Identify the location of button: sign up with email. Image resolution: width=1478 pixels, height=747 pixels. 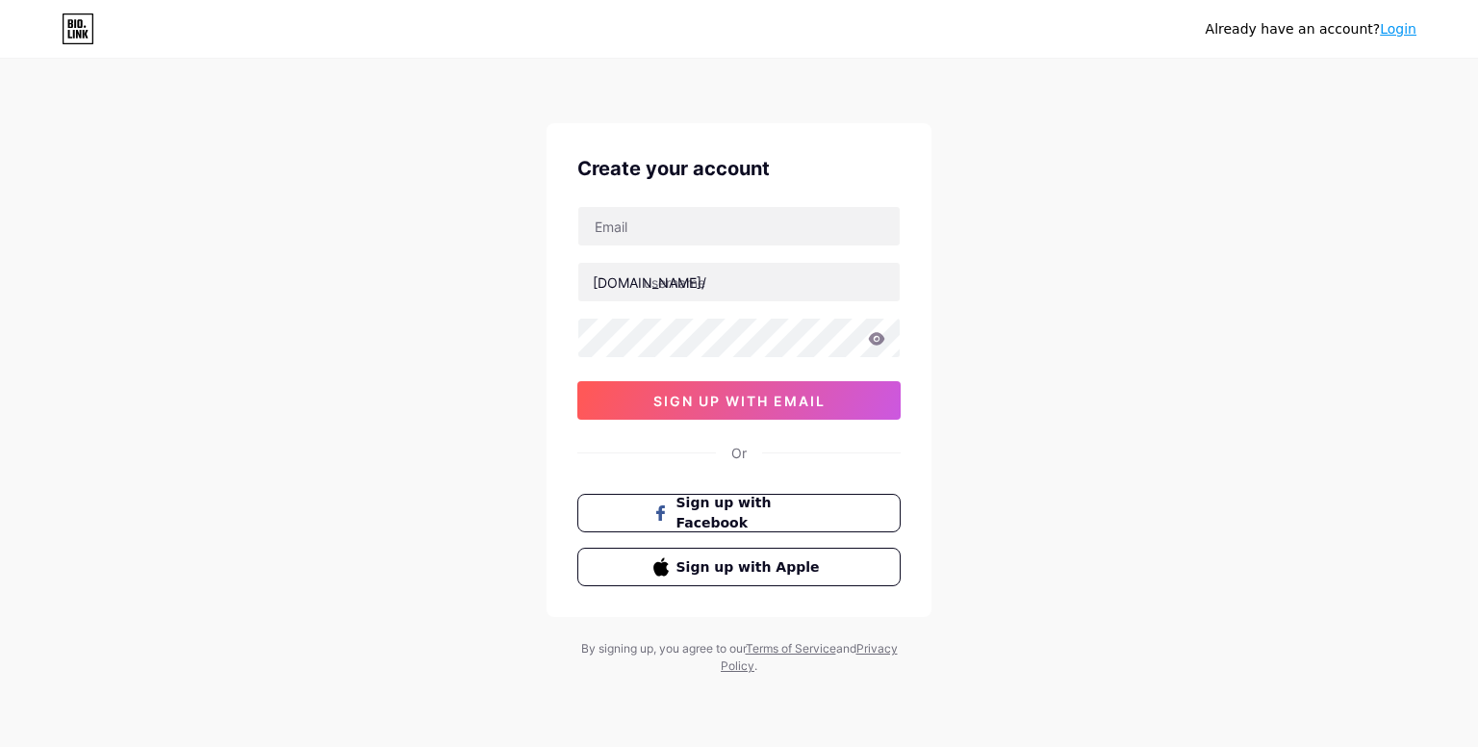
(739, 400).